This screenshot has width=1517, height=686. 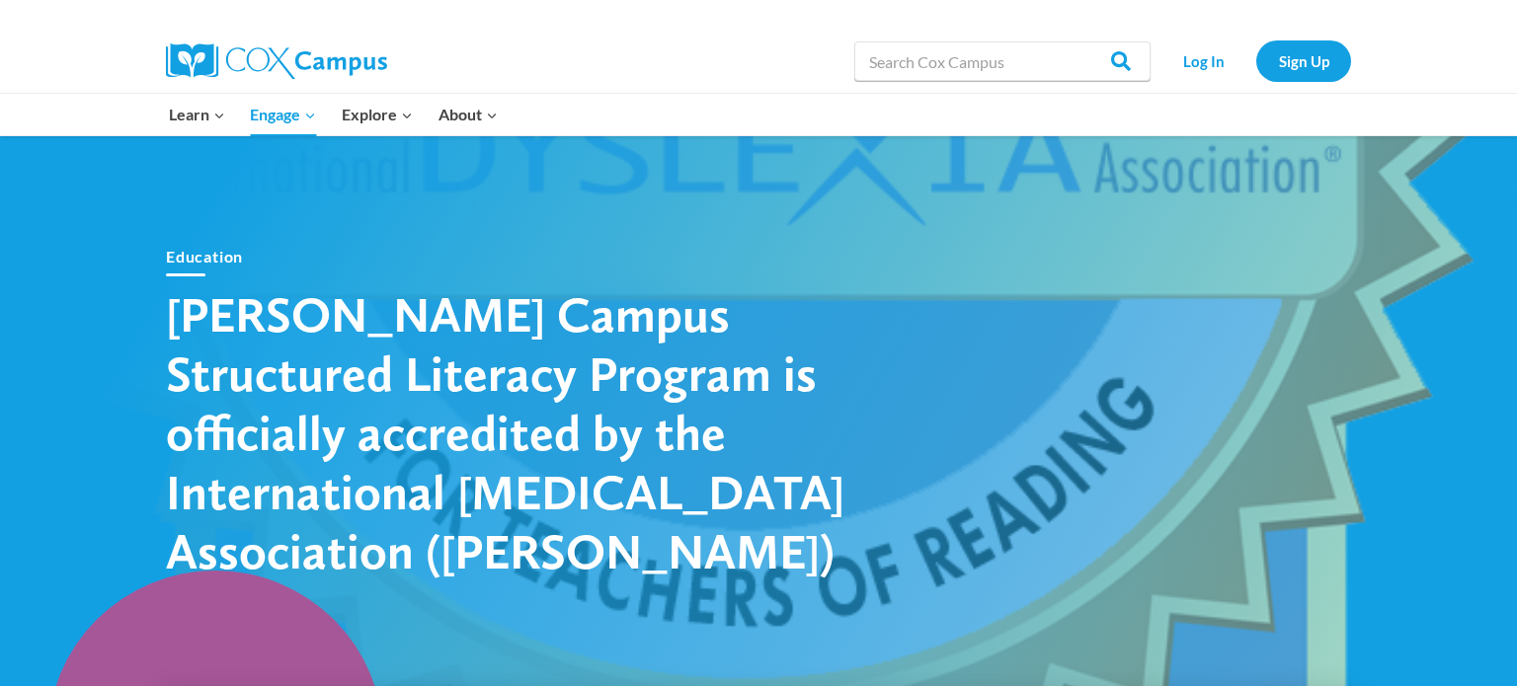 What do you see at coordinates (1002, 61) in the screenshot?
I see `input: Search Cox Campus` at bounding box center [1002, 61].